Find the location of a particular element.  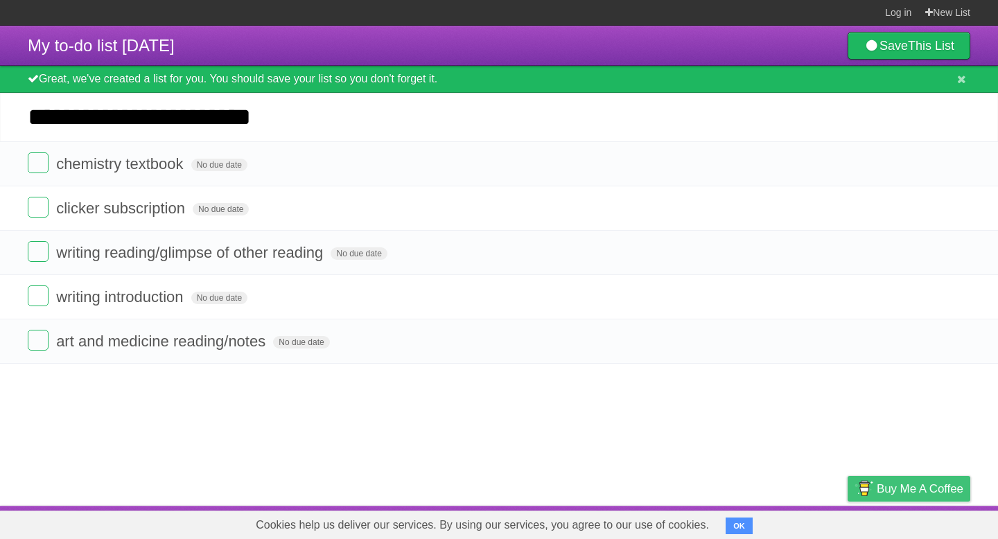

span: art and medicine reading/notes is located at coordinates (162, 341).